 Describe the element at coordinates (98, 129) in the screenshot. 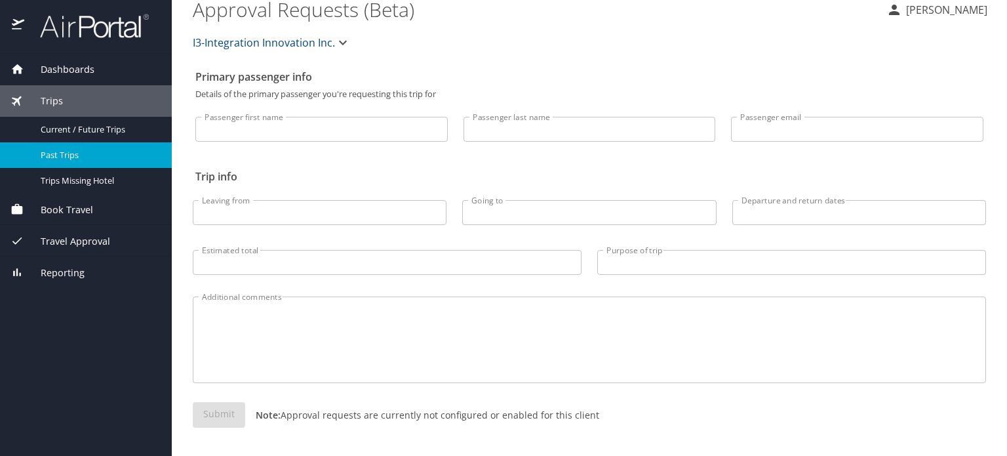

I see `span: Current / Future Trips` at that location.